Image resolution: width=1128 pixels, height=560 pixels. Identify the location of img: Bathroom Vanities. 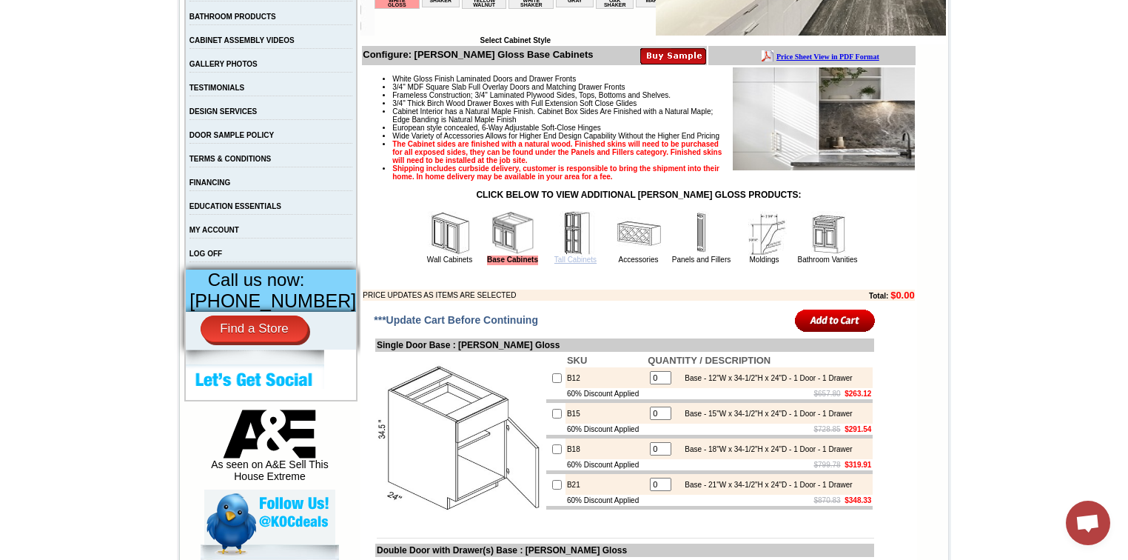
(828, 233).